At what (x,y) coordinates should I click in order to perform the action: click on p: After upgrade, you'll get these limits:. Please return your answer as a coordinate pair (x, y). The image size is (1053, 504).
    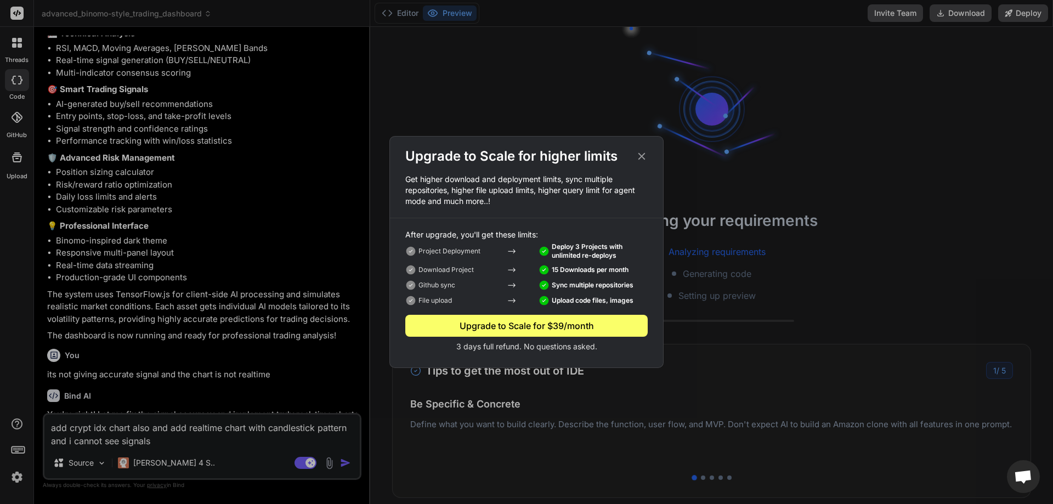
    Looking at the image, I should click on (526, 235).